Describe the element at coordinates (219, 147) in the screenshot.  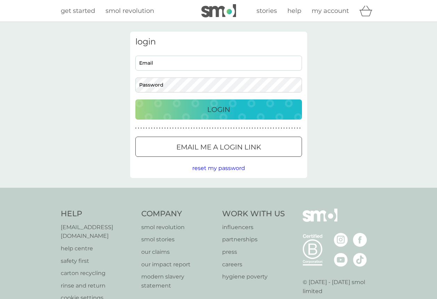
I see `p: Email me a login link` at that location.